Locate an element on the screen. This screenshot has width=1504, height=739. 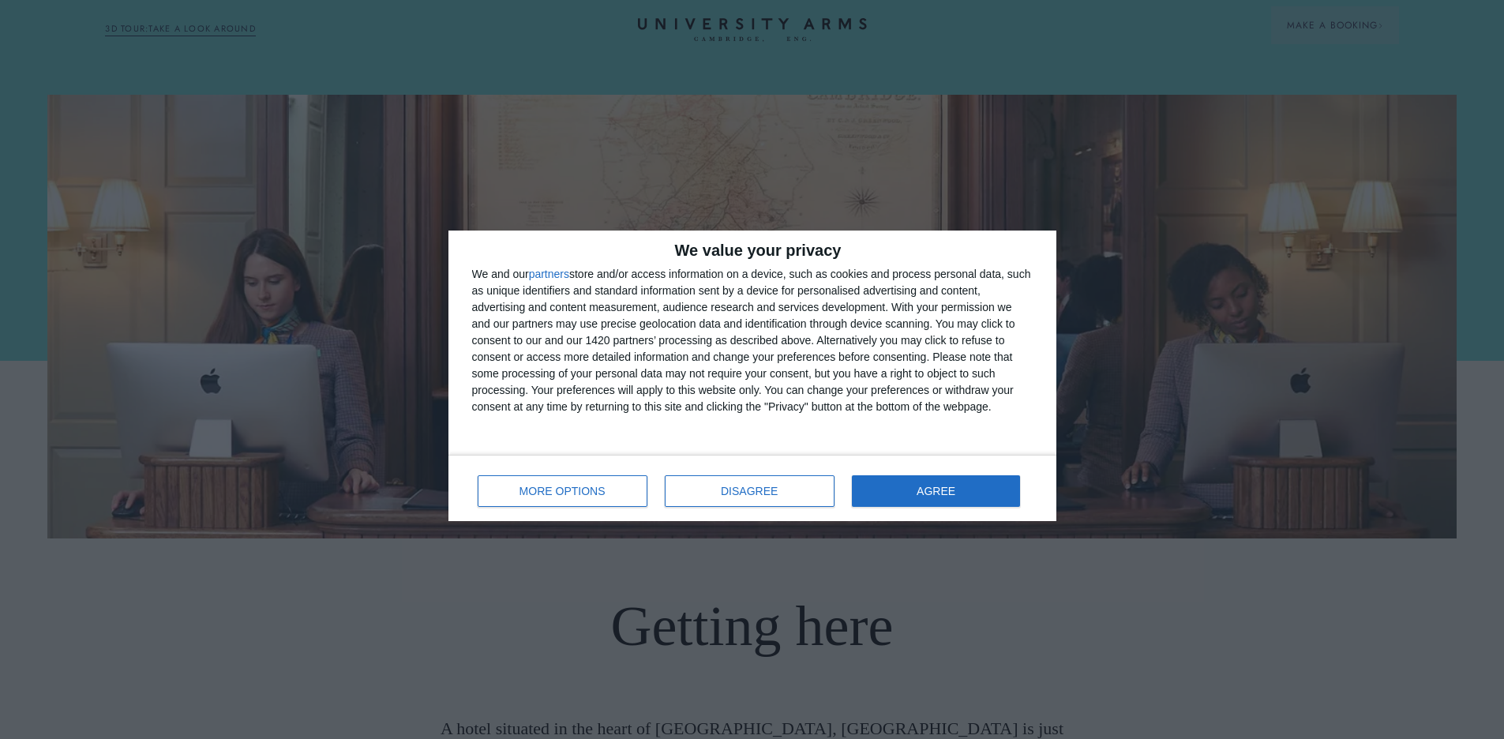
button: partners is located at coordinates (549, 274).